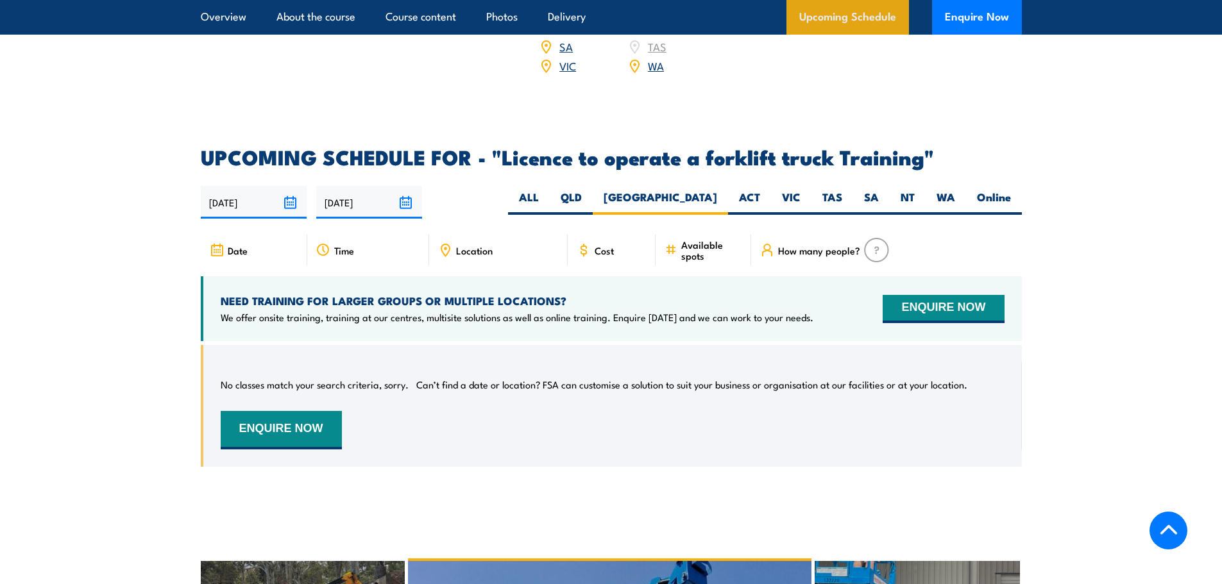 This screenshot has height=584, width=1222. Describe the element at coordinates (994, 202) in the screenshot. I see `label: Online` at that location.